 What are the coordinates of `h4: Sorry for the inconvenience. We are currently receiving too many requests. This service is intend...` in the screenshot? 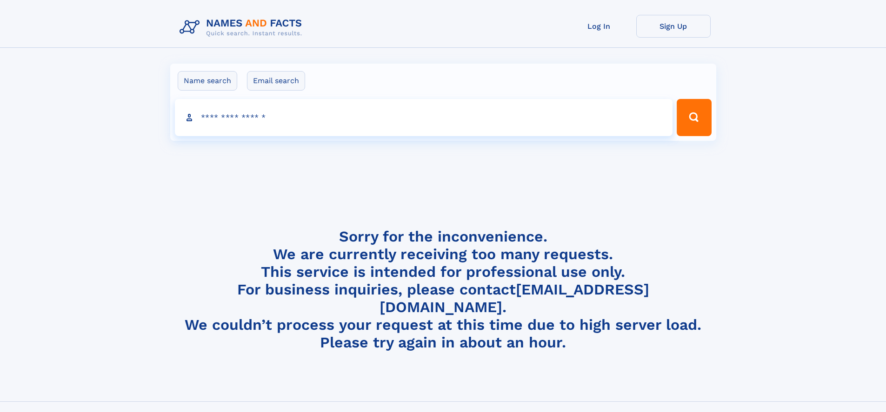 It's located at (443, 290).